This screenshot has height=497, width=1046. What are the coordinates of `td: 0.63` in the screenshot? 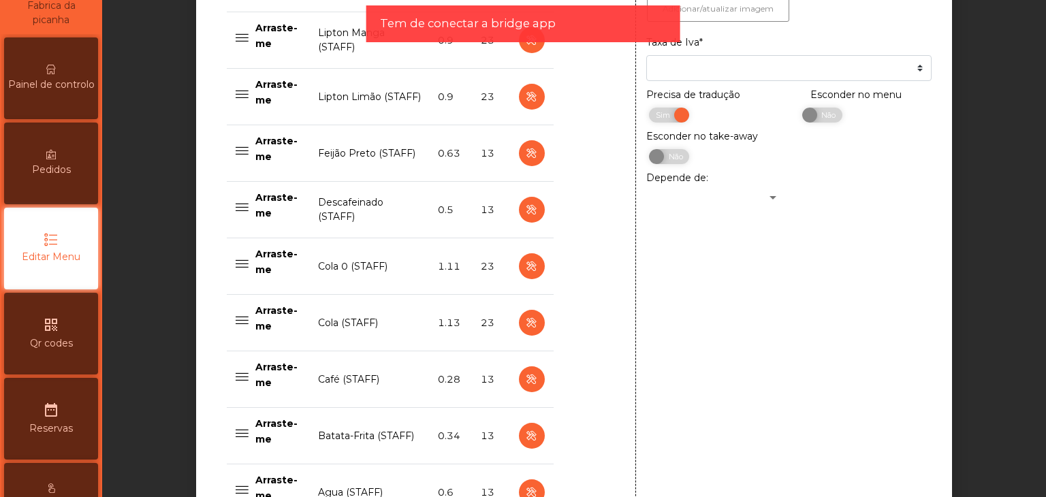 It's located at (451, 153).